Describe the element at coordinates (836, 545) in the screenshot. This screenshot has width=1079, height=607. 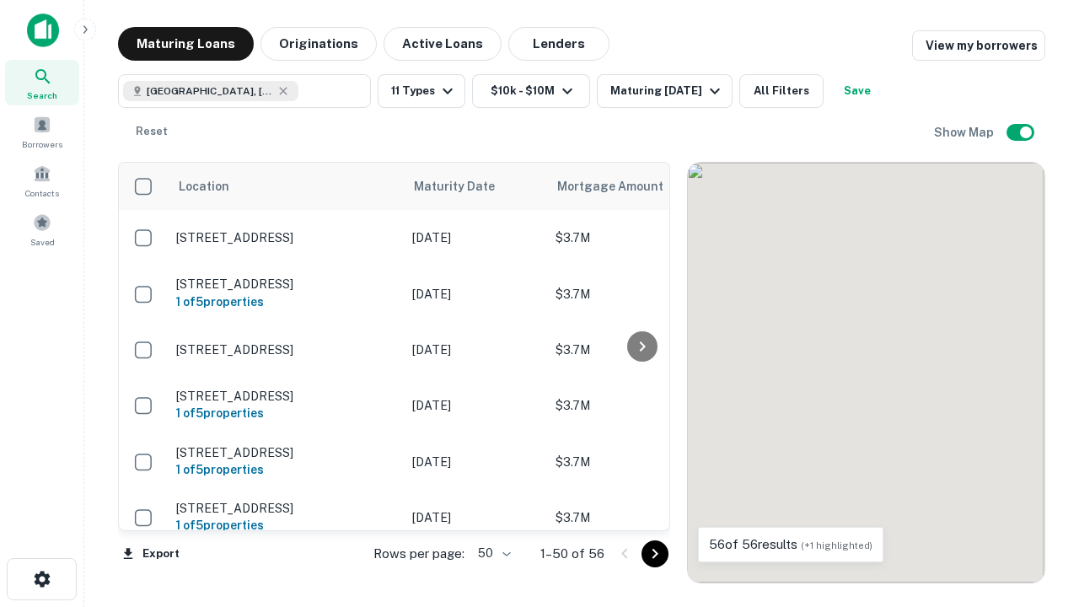
I see `span: (+1 highlighted)` at that location.